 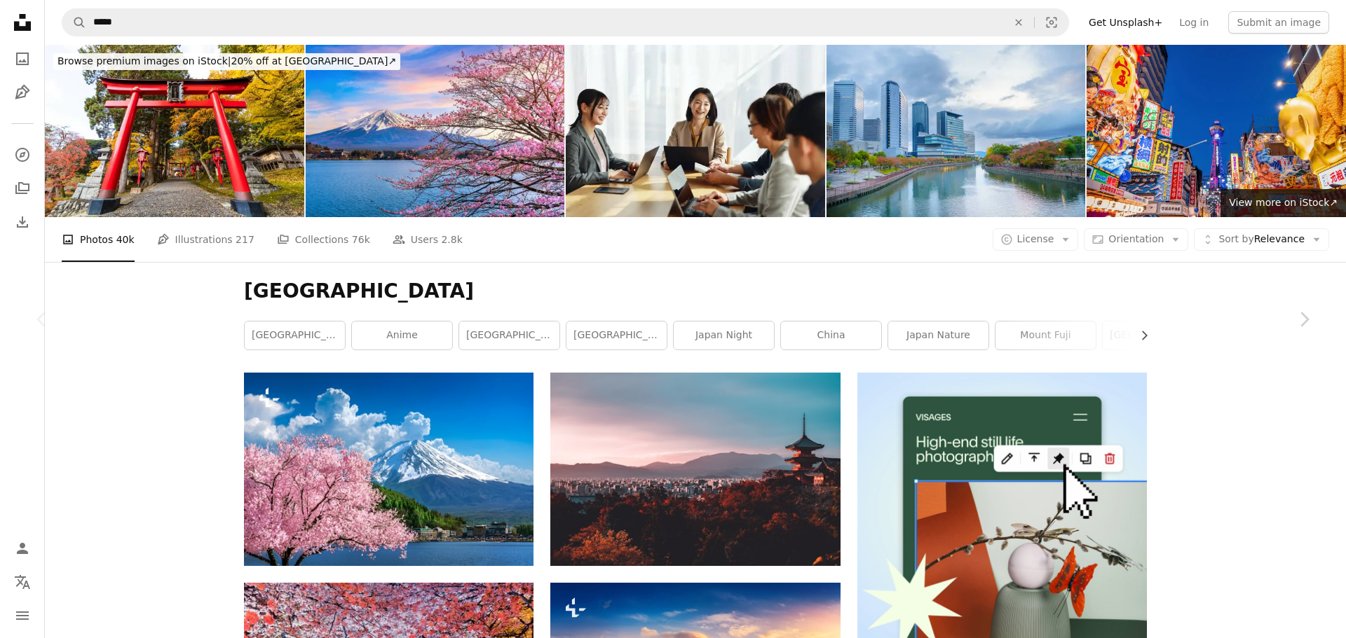 I want to click on a: Explore, so click(x=22, y=155).